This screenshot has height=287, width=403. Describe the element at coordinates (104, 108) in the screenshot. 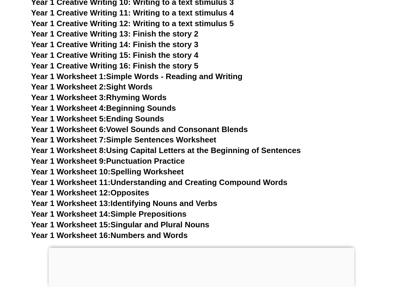

I see `a: Year 1 Worksheet 4:Beginning Sounds` at that location.